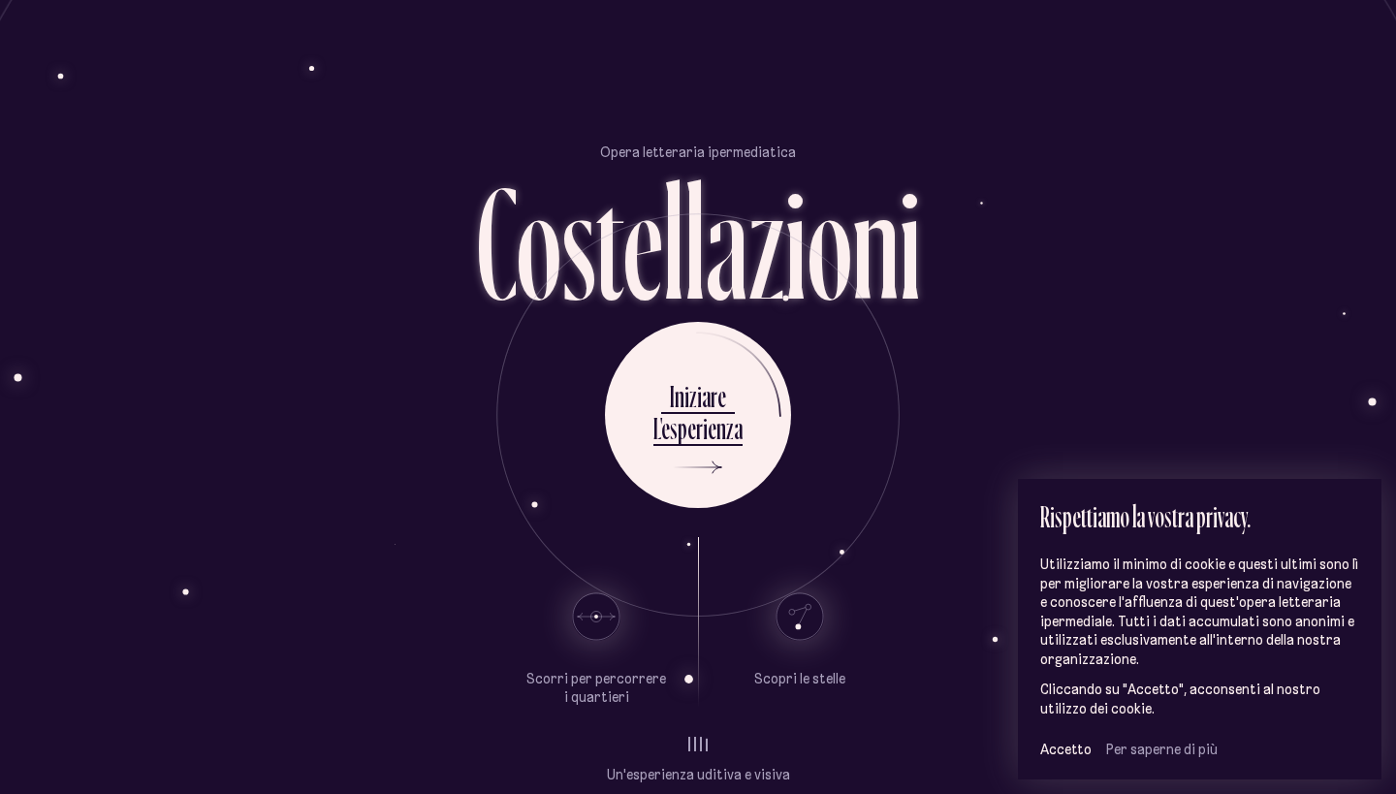  Describe the element at coordinates (1066, 750) in the screenshot. I see `span: Accetto` at that location.